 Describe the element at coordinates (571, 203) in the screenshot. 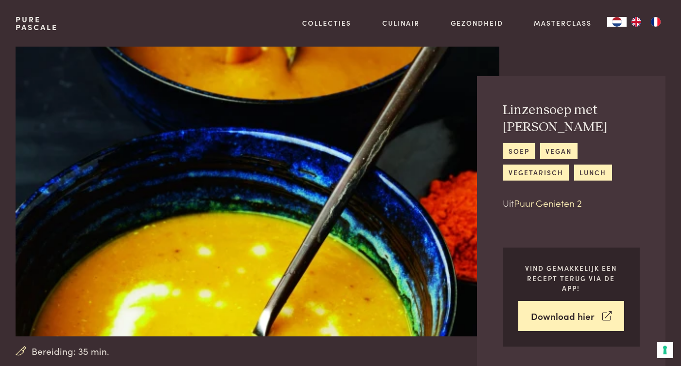

I see `p: Uit` at that location.